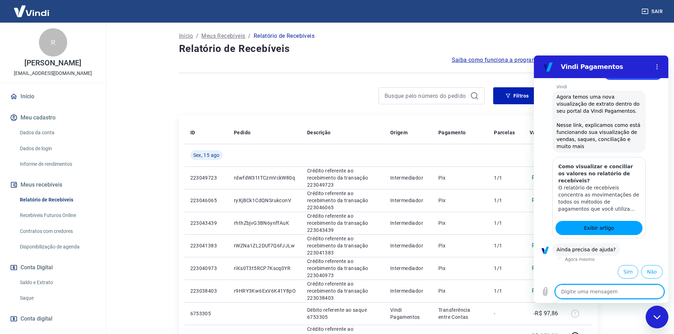 The height and width of the screenshot is (334, 674). I want to click on p: Vindi, so click(79, 32).